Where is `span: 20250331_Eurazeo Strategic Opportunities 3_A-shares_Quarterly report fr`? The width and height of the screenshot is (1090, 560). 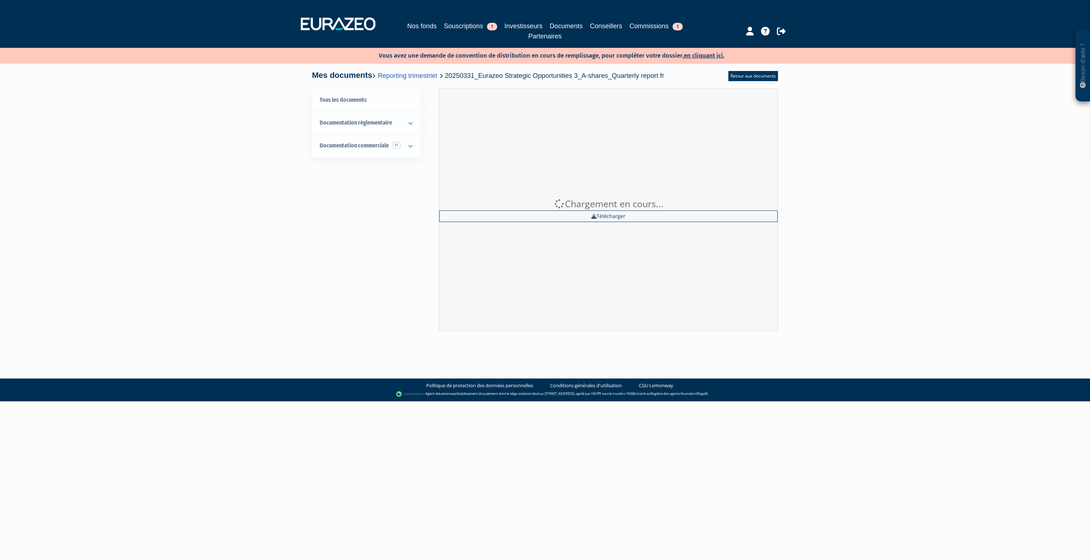 span: 20250331_Eurazeo Strategic Opportunities 3_A-shares_Quarterly report fr is located at coordinates (554, 75).